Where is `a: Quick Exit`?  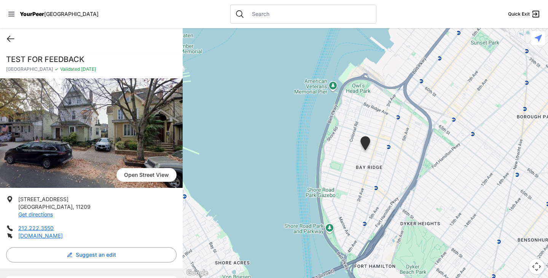 a: Quick Exit is located at coordinates (524, 14).